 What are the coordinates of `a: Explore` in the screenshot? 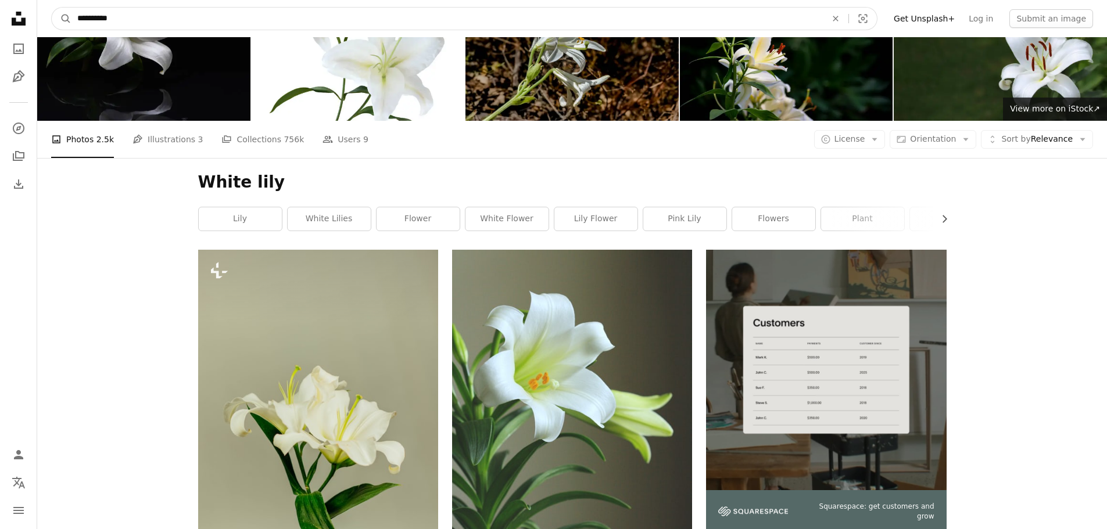 It's located at (19, 128).